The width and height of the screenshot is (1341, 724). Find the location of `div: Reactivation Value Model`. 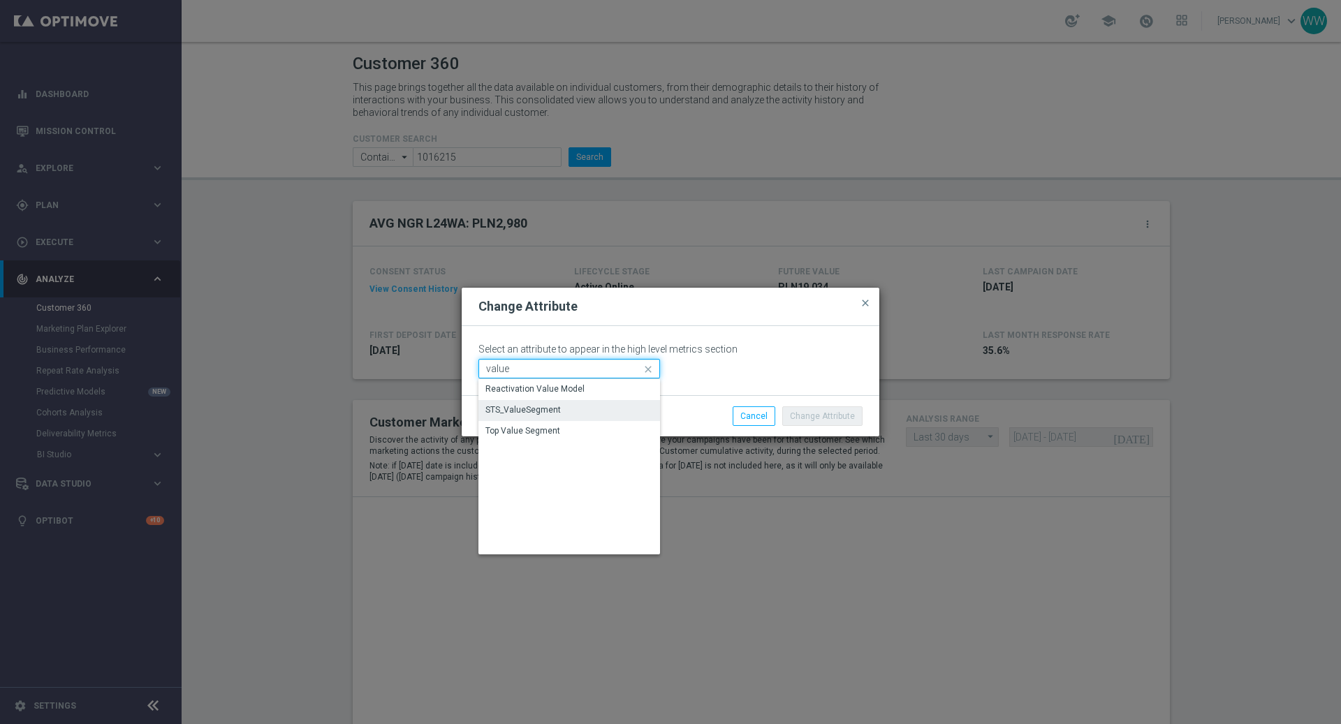

div: Reactivation Value Model is located at coordinates (535, 389).